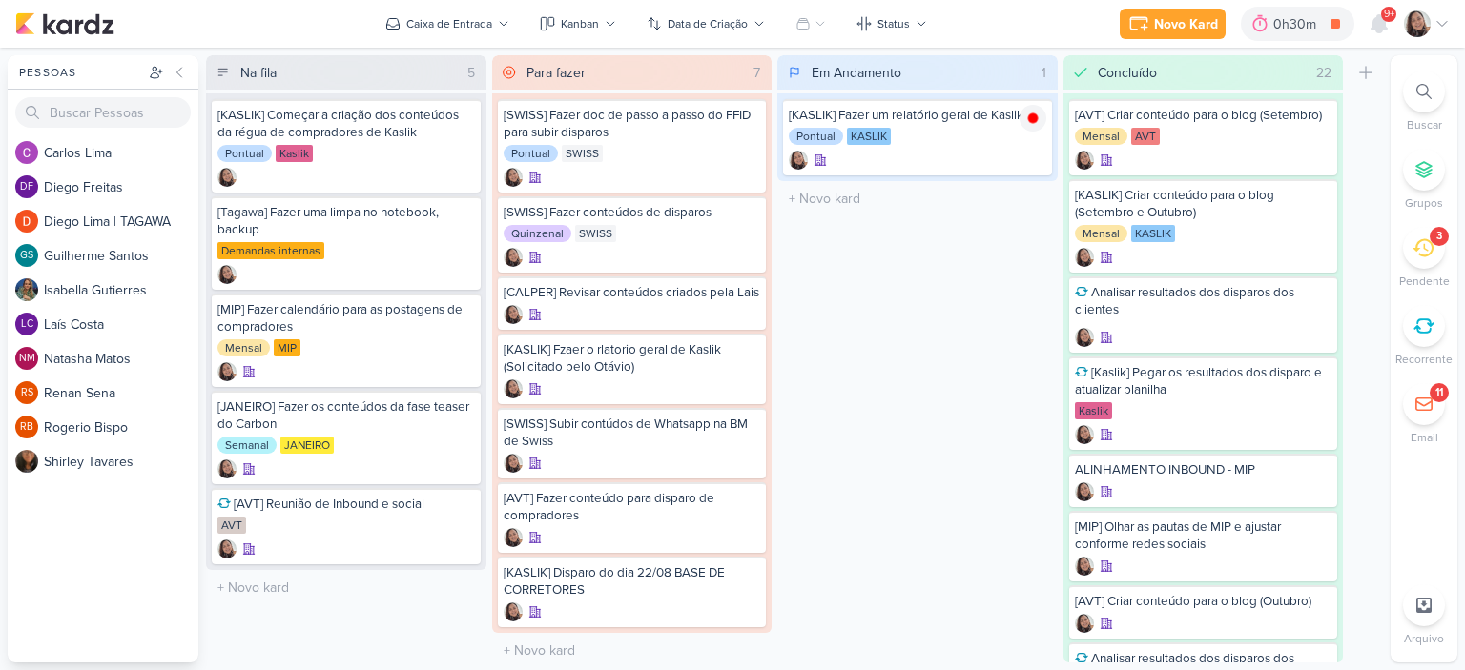  What do you see at coordinates (1324, 72) in the screenshot?
I see `div: 22` at bounding box center [1324, 72].